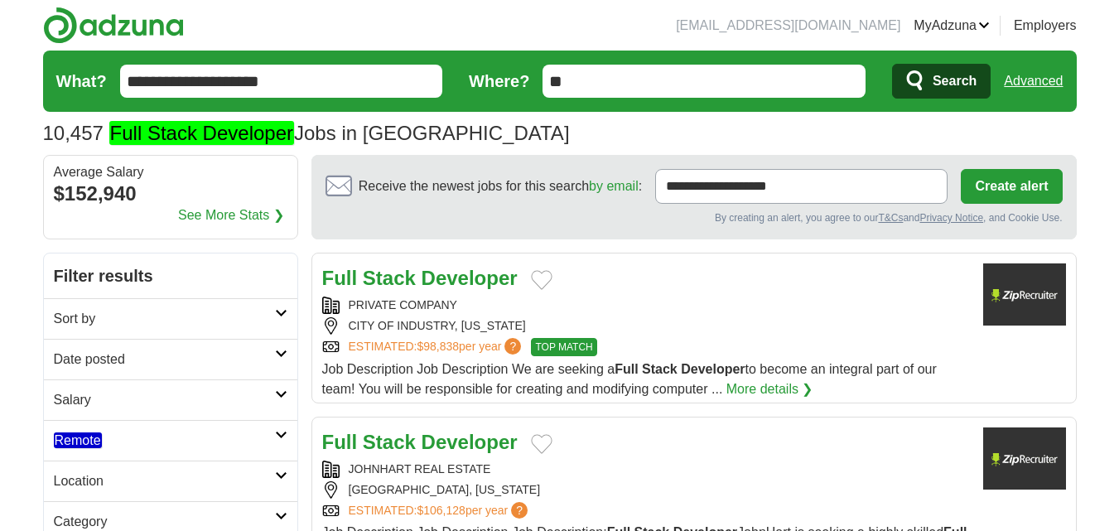 The image size is (1119, 531). What do you see at coordinates (171, 480) in the screenshot?
I see `a: Location` at bounding box center [171, 480].